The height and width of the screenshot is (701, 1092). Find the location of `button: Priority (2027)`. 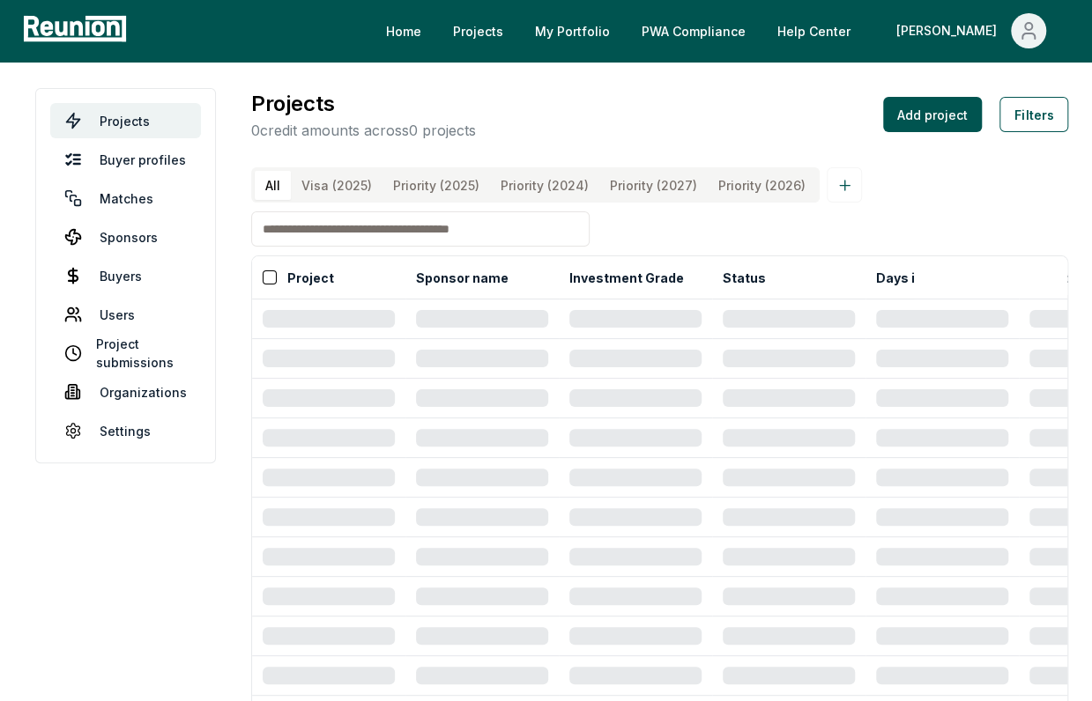

button: Priority (2027) is located at coordinates (653, 185).